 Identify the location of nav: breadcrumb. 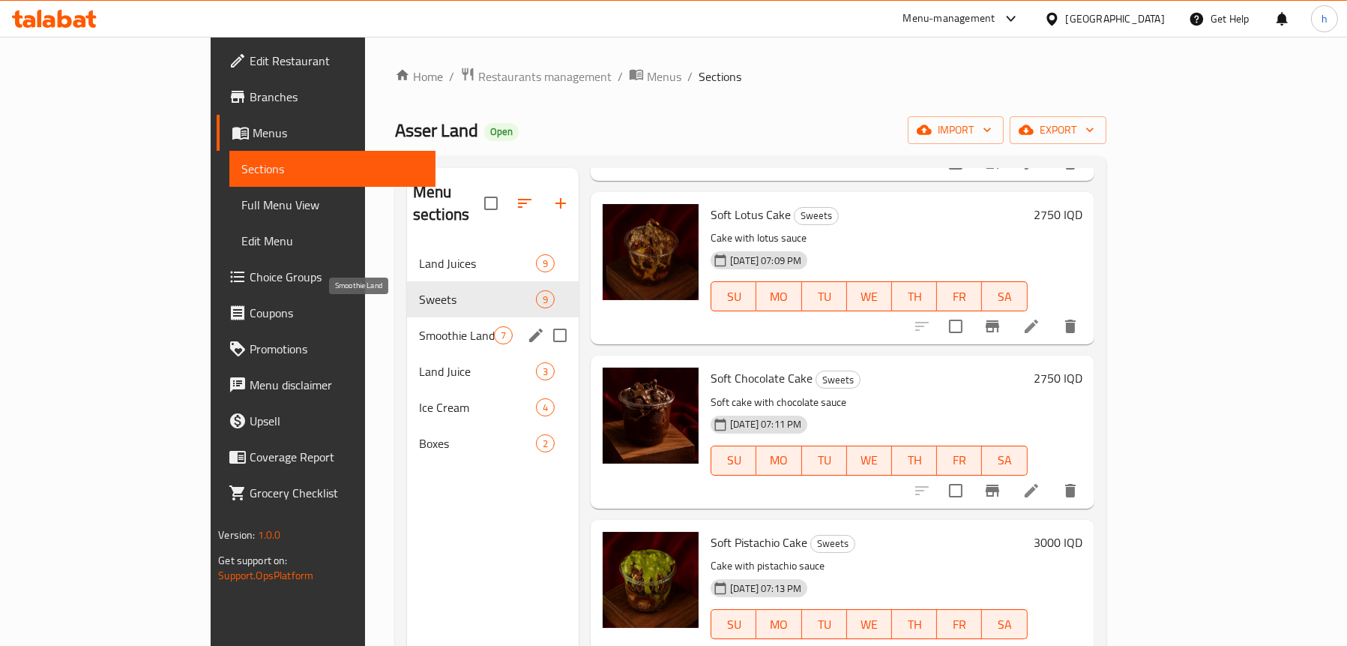
(751, 76).